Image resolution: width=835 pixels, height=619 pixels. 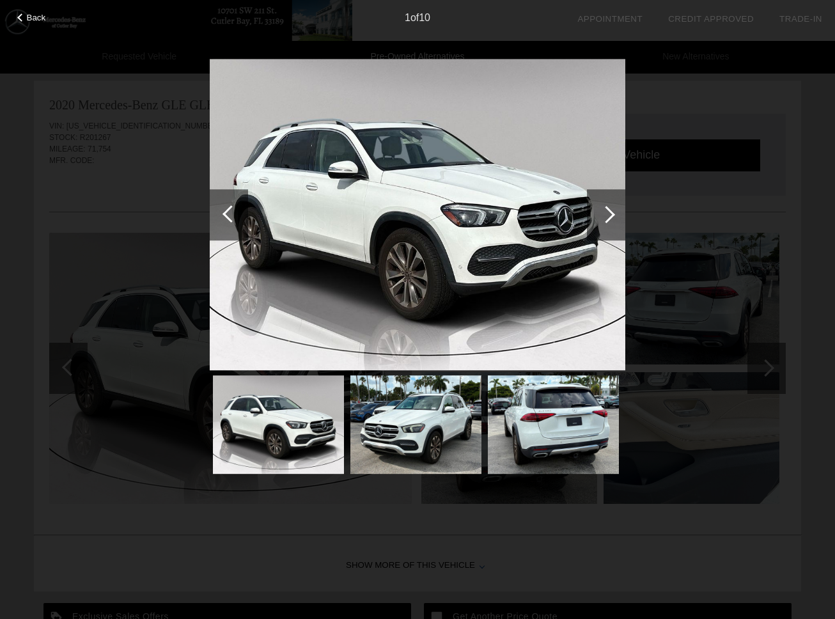 What do you see at coordinates (801, 19) in the screenshot?
I see `a: Trade-In` at bounding box center [801, 19].